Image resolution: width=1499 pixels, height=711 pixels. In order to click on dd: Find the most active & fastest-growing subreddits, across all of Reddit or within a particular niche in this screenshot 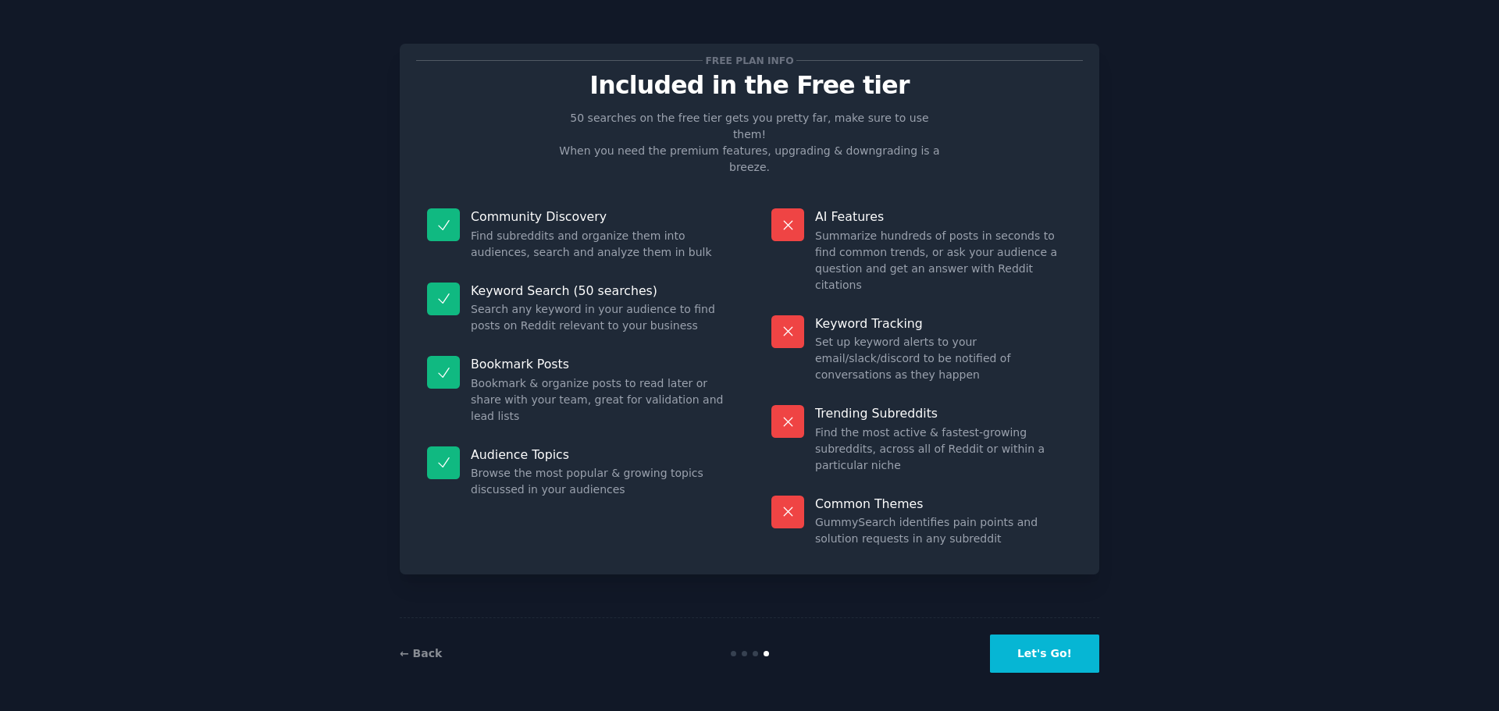, I will do `click(943, 449)`.